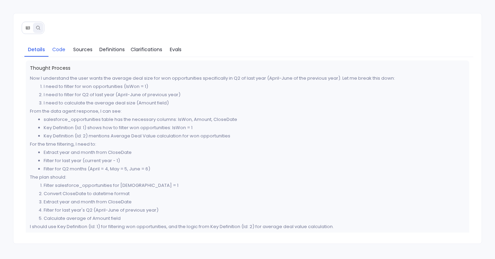  I want to click on li: Filter for Q2 months (April = 4, May = 5, June = 6), so click(254, 169).